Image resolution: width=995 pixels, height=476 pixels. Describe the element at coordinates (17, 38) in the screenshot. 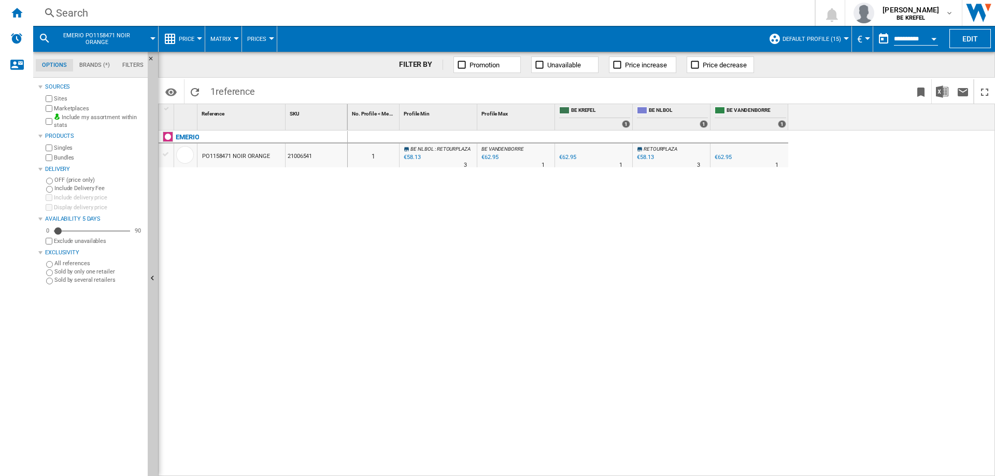

I see `img: alerts-logo.svg` at that location.